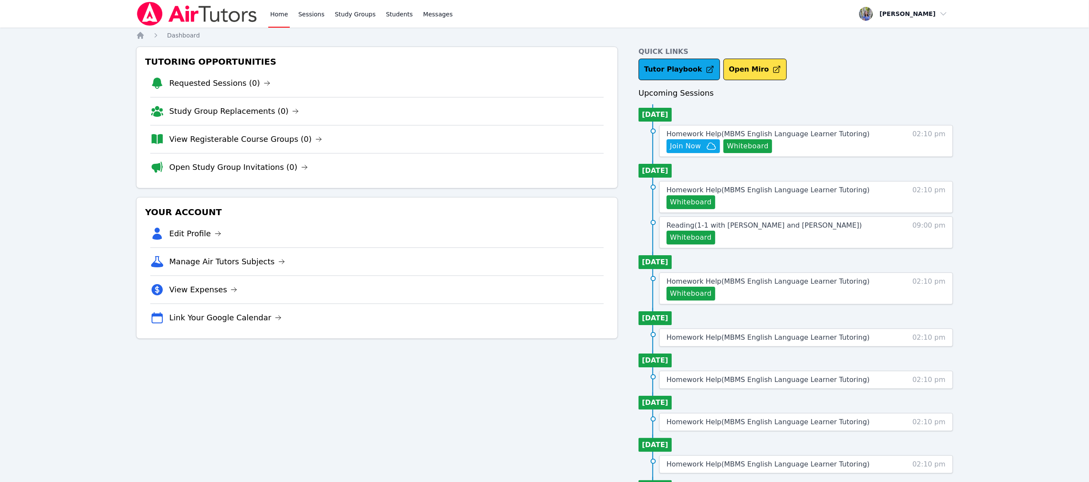 This screenshot has width=1089, height=482. Describe the element at coordinates (227, 261) in the screenshot. I see `a: Manage Air Tutors Subjects` at that location.